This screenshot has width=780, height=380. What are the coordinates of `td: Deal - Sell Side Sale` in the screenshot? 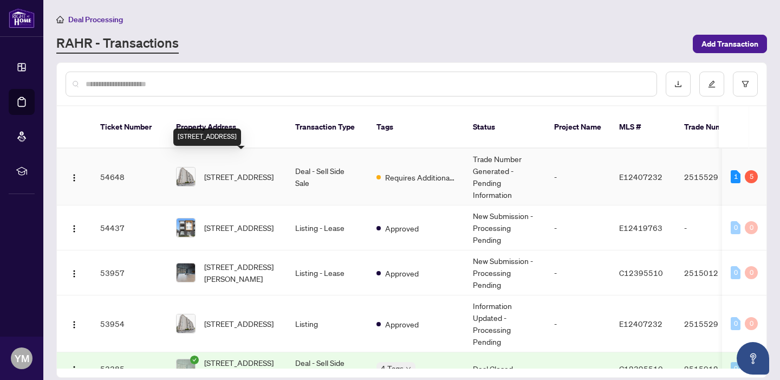 It's located at (327, 177).